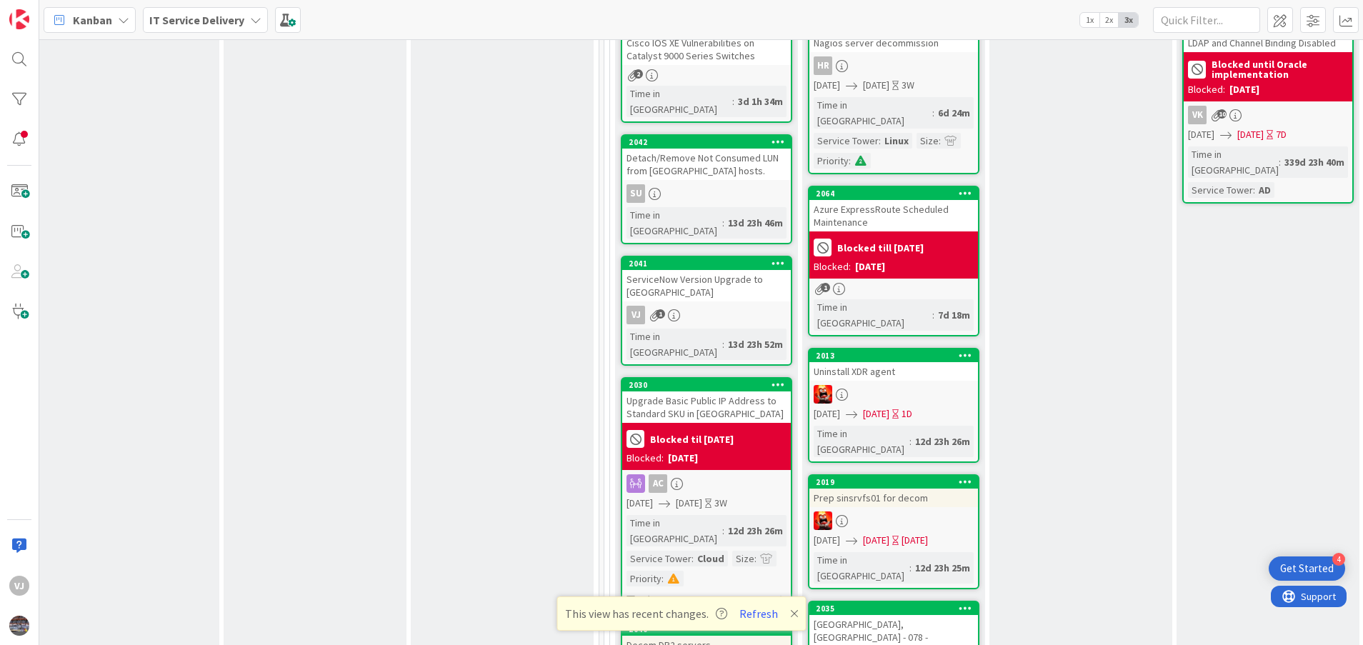 The height and width of the screenshot is (645, 1363). Describe the element at coordinates (92, 20) in the screenshot. I see `span: Kanban` at that location.